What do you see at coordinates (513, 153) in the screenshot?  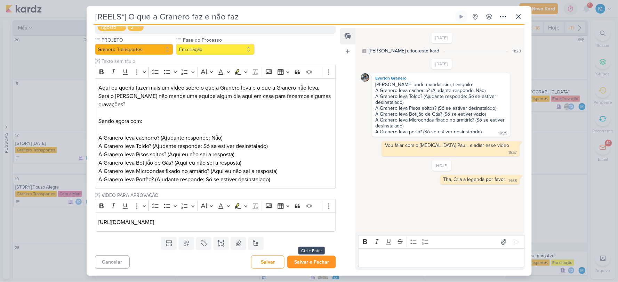 I see `div: 15:57` at bounding box center [513, 153].